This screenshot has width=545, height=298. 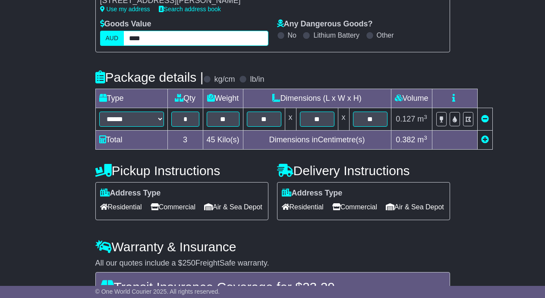 What do you see at coordinates (412, 98) in the screenshot?
I see `td: Volume` at bounding box center [412, 98].